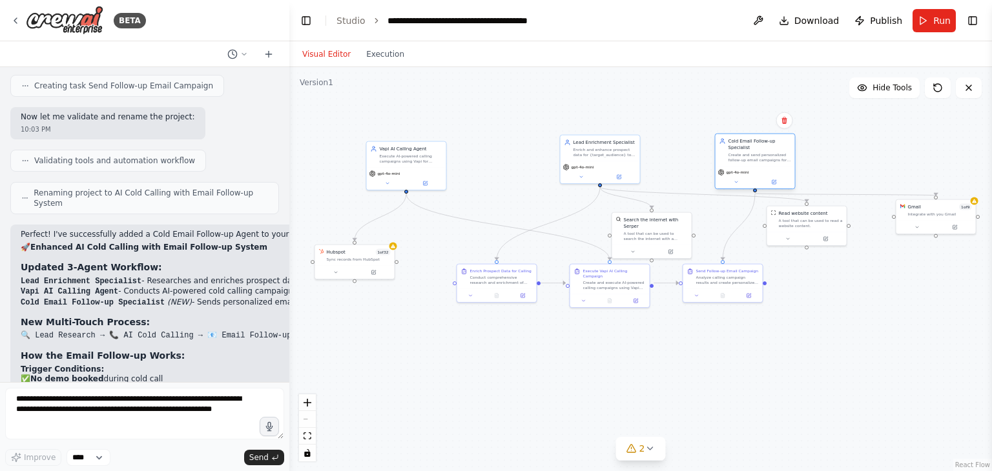 This screenshot has width=992, height=471. What do you see at coordinates (238, 54) in the screenshot?
I see `button: Switch to previous chat` at bounding box center [238, 54].